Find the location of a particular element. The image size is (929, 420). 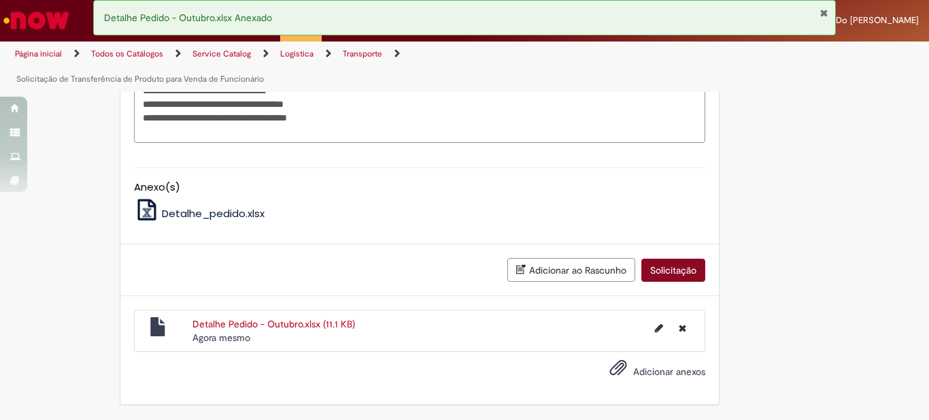

button: Editar nome de arquivo Detalhe Pedido - Outubro.xlsx is located at coordinates (659, 328).